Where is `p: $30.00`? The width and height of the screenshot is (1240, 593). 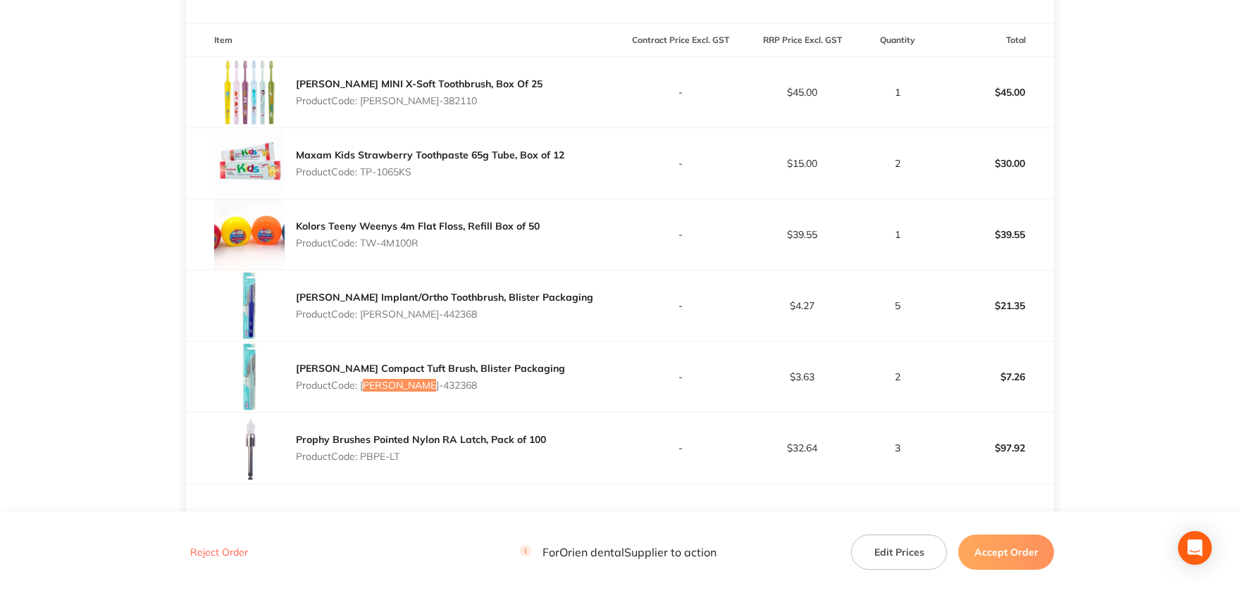 p: $30.00 is located at coordinates (993, 163).